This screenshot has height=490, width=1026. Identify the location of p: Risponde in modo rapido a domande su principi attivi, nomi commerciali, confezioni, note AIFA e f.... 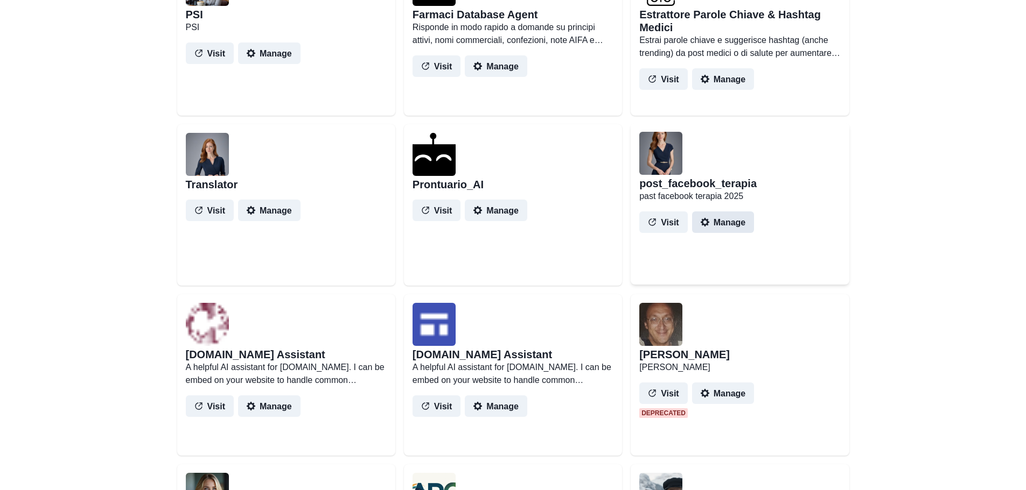
(513, 34).